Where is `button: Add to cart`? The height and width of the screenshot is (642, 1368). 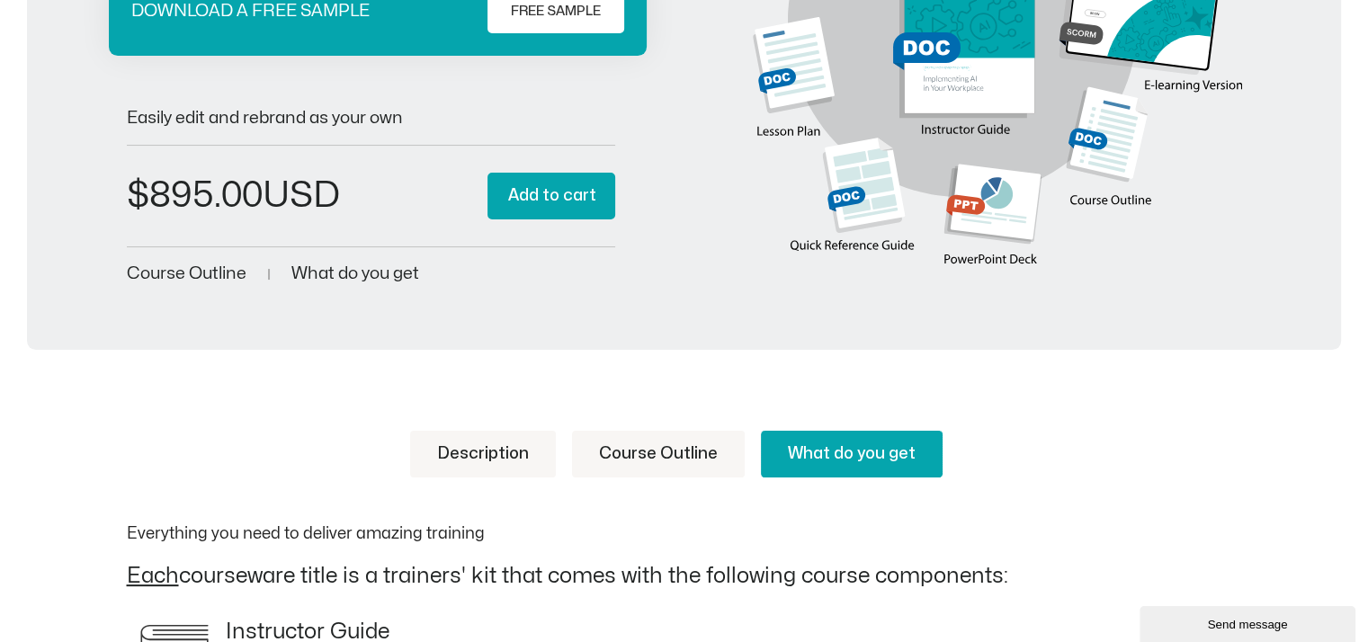 button: Add to cart is located at coordinates (551, 196).